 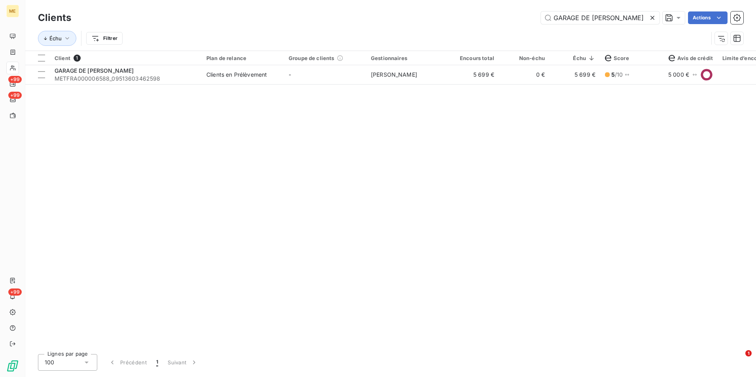 I want to click on div: Non-échu, so click(x=524, y=58).